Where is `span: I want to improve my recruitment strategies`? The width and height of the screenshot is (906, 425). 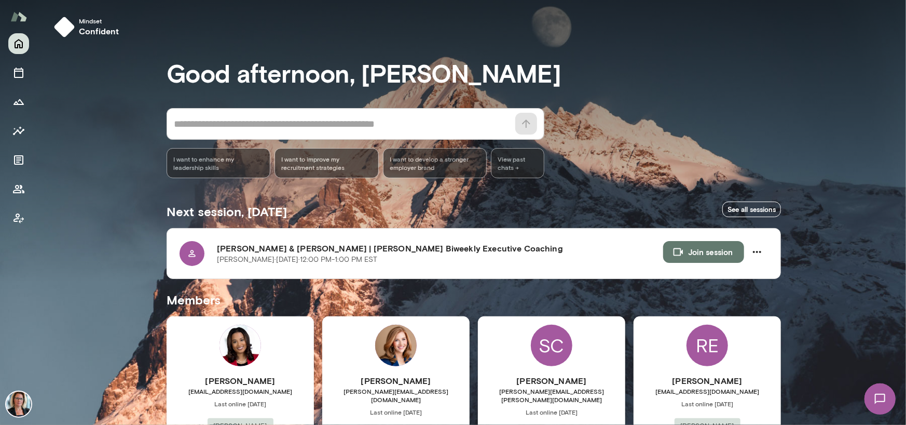 span: I want to improve my recruitment strategies is located at coordinates (326, 163).